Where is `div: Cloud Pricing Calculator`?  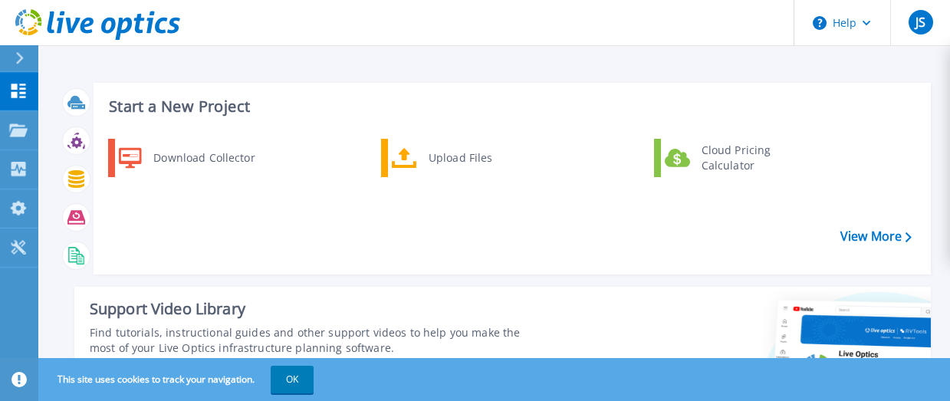 div: Cloud Pricing Calculator is located at coordinates (750, 158).